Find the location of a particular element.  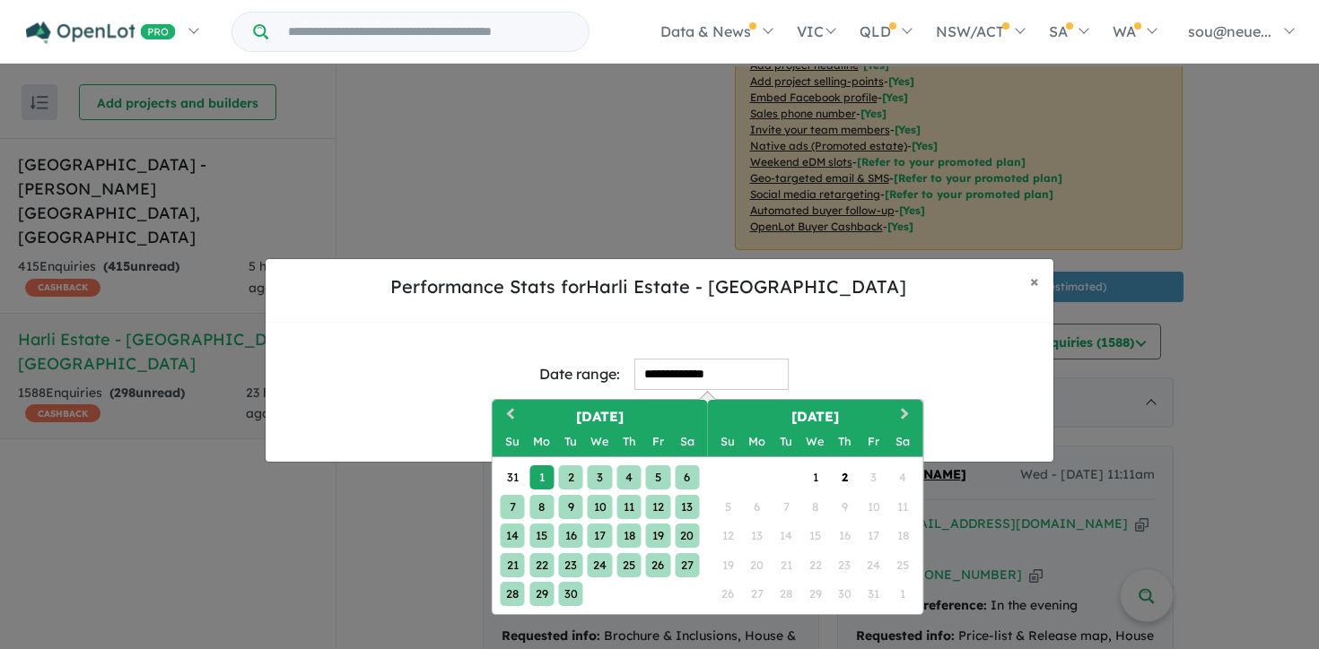

div: Not available Monday, October 20th, 2025 is located at coordinates (756, 565).